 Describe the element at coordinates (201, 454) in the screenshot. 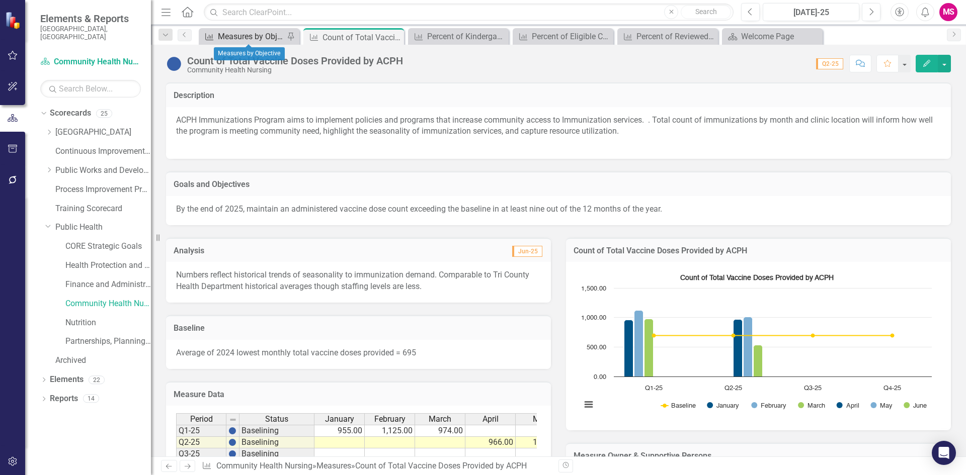

I see `td: Q3-25` at that location.